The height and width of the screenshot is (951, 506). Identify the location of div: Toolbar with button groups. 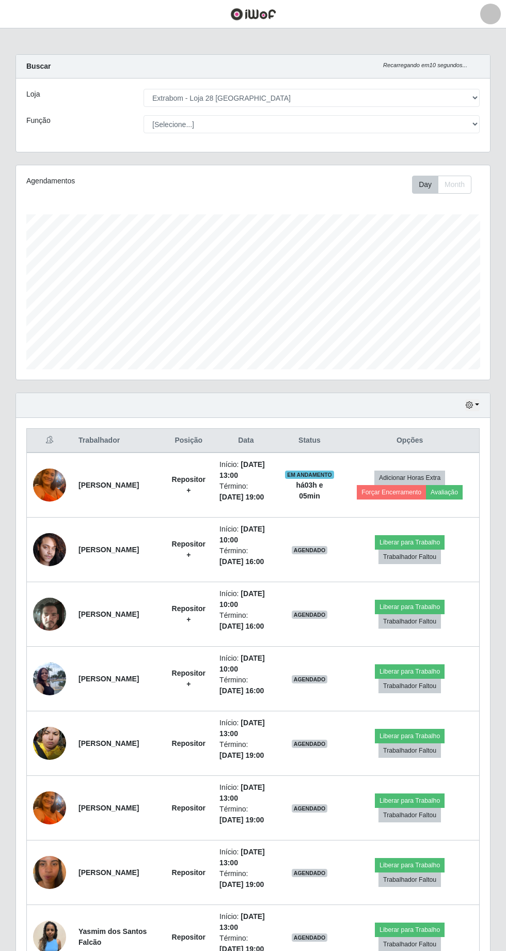
(446, 184).